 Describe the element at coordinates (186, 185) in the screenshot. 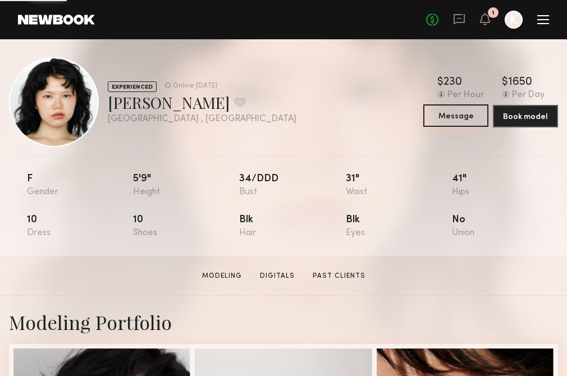

I see `div: 5'9"` at that location.